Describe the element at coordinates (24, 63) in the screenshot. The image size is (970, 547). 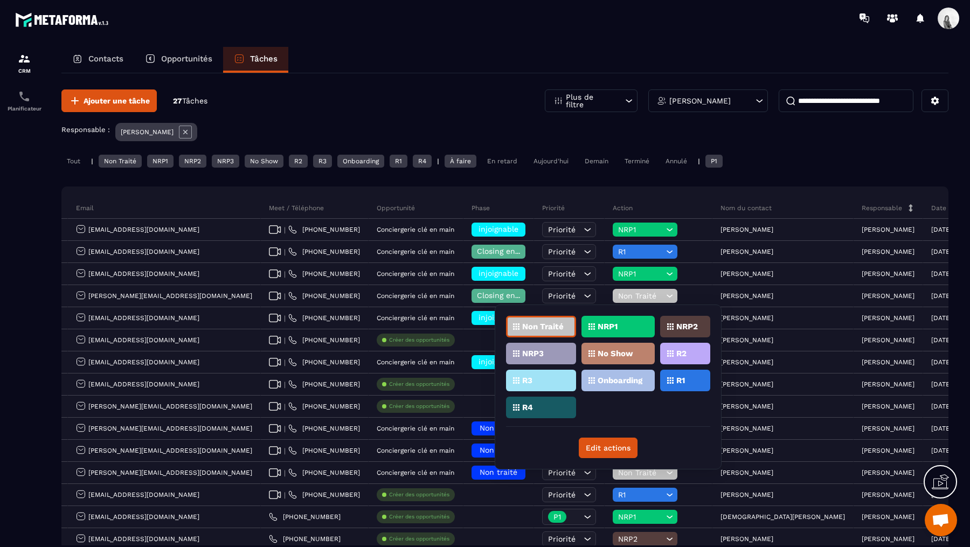
I see `a: formationformationCRM` at that location.